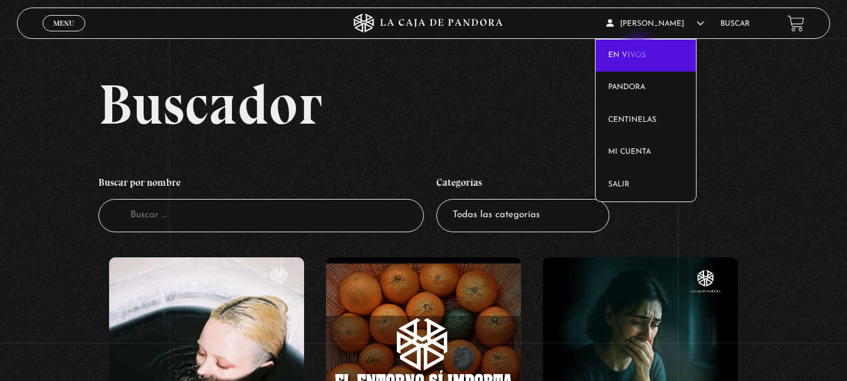 This screenshot has height=381, width=847. Describe the element at coordinates (646, 88) in the screenshot. I see `a: Pandora` at that location.